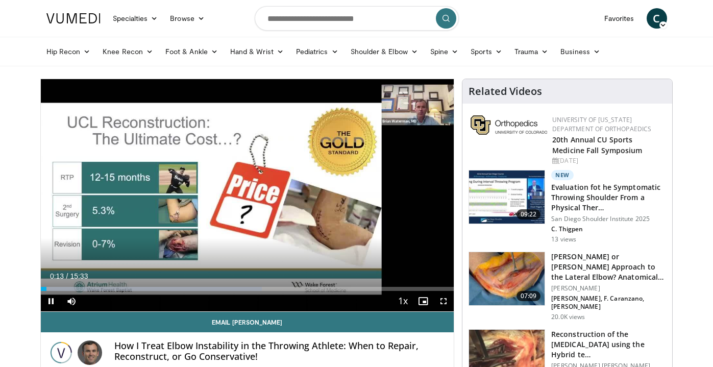 This screenshot has height=367, width=713. Describe the element at coordinates (79, 276) in the screenshot. I see `span: 15:33` at that location.